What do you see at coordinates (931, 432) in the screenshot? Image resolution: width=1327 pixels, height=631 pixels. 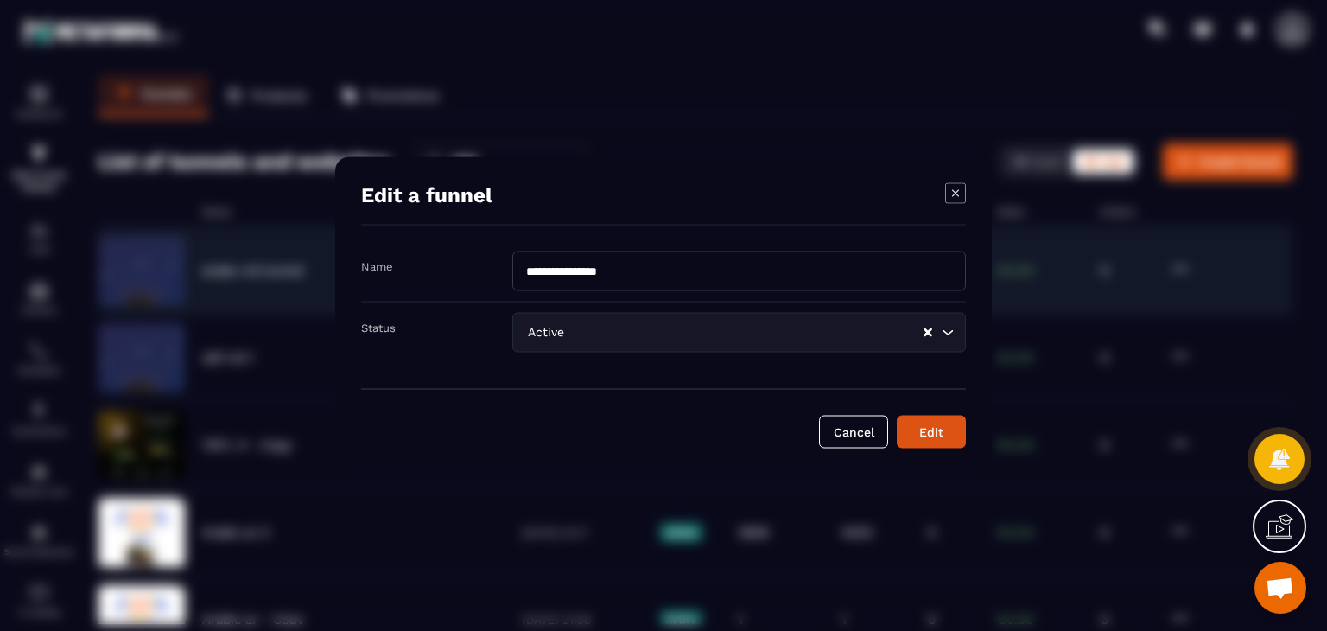 I see `button: Edit` at bounding box center [931, 432].